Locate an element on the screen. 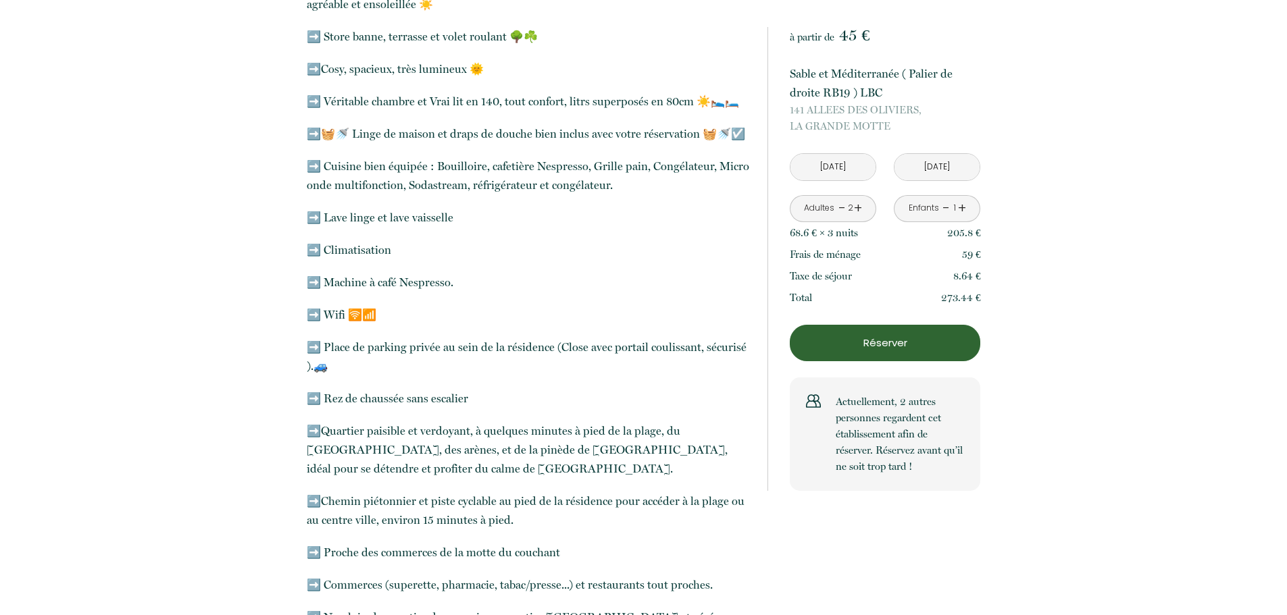  p: 205.8 € is located at coordinates (964, 233).